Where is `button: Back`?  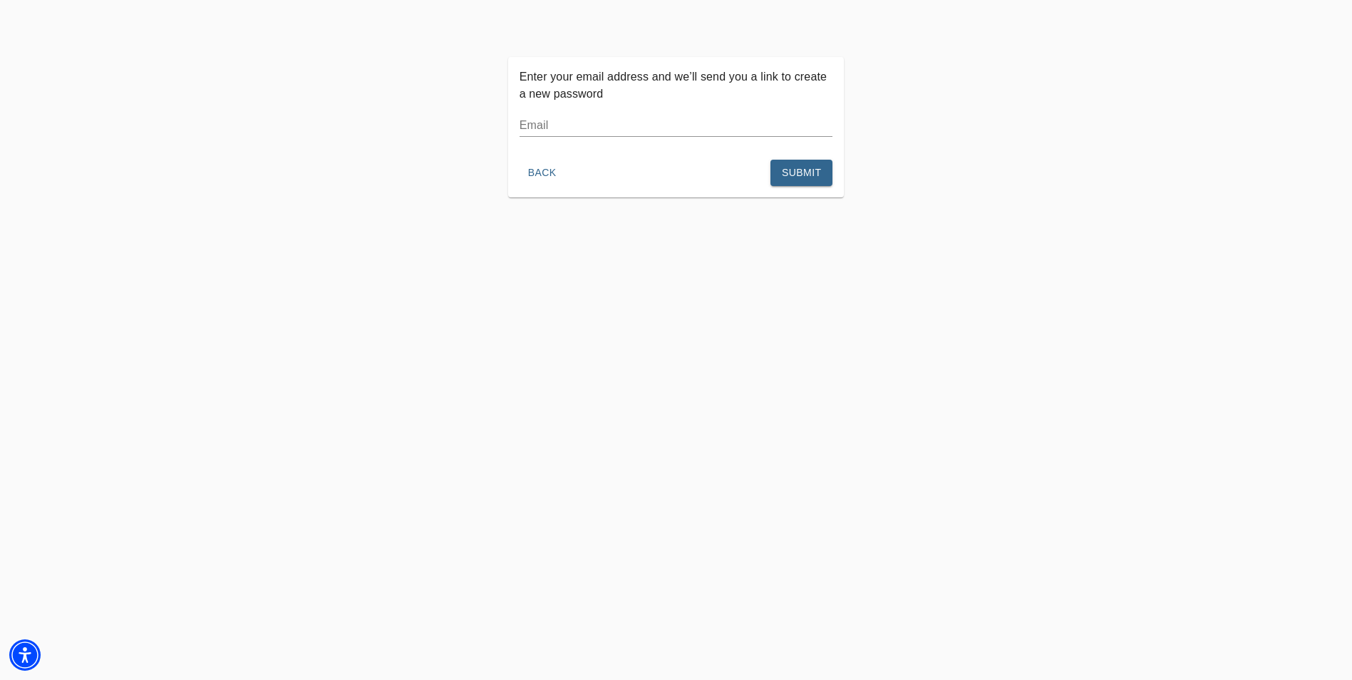
button: Back is located at coordinates (542, 172).